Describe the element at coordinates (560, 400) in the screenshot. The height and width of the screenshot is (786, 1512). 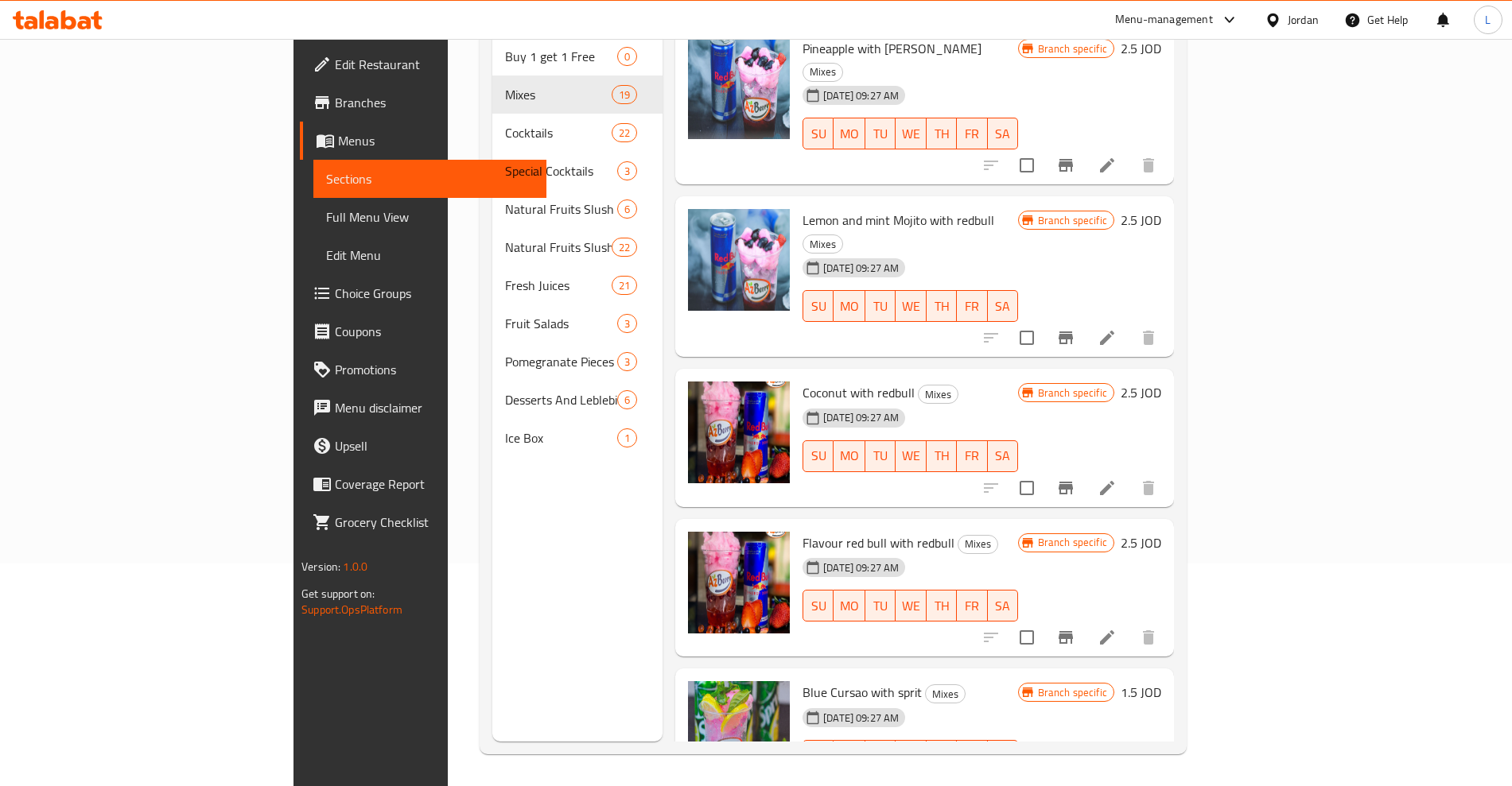
I see `span: Desserts And Leblebi Iraqi` at that location.